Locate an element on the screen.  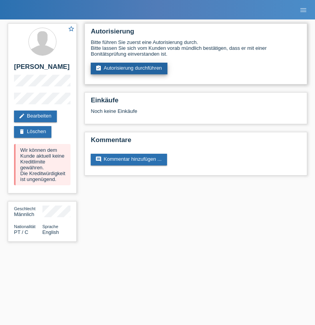
i: assignment_turned_in is located at coordinates (99, 68).